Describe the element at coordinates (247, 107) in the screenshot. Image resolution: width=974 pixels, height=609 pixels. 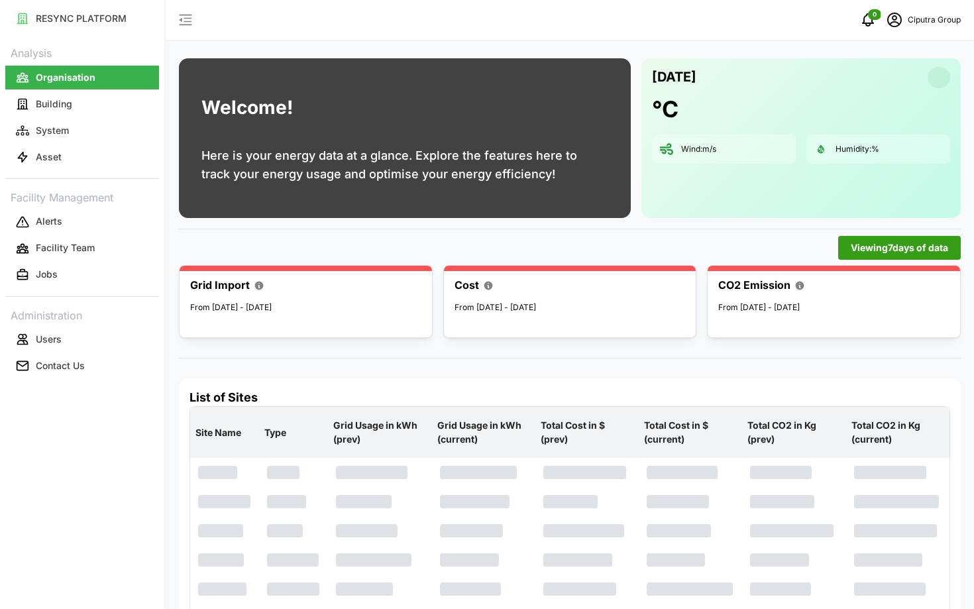
I see `h1: Welcome!` at that location.